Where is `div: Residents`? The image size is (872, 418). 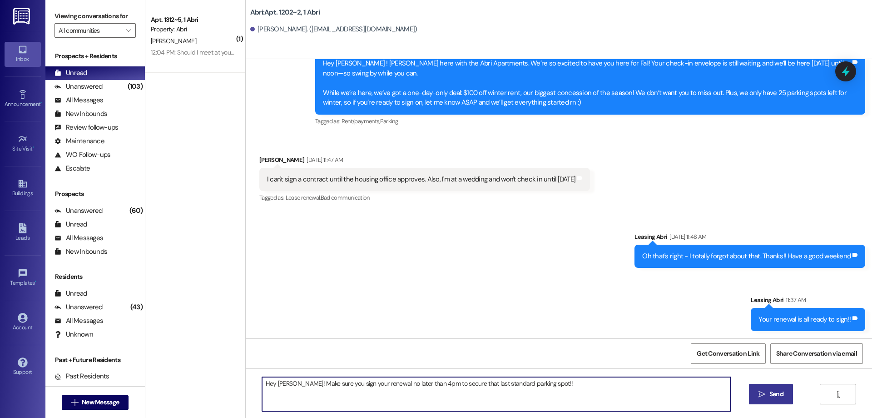 div: Residents is located at coordinates (95, 276).